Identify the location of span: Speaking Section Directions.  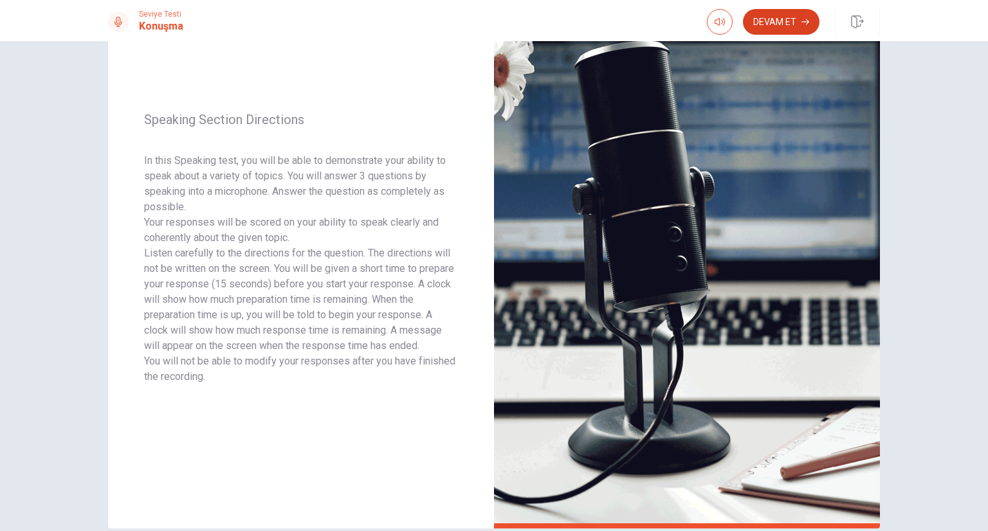
(301, 120).